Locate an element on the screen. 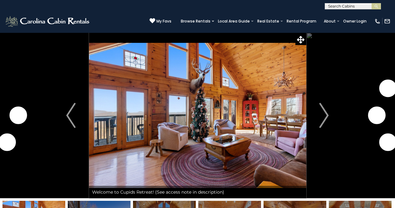  div: Welcome to Cupids Retreat! (See access note in description) is located at coordinates (198, 192).